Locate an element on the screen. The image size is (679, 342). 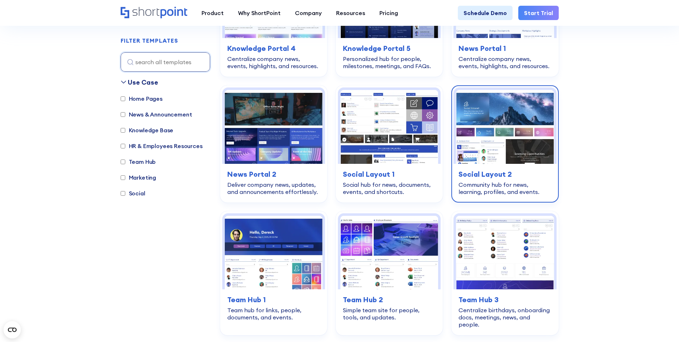
label: Social is located at coordinates (133, 193).